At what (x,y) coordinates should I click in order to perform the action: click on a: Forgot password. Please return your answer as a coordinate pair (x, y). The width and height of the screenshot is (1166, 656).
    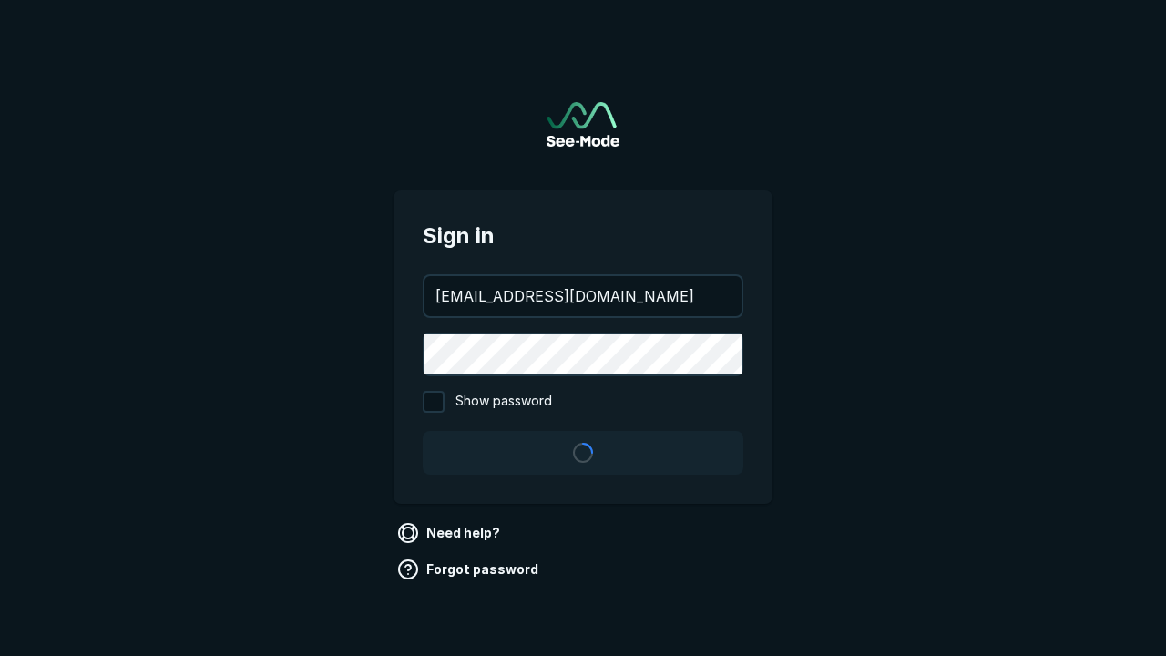
    Looking at the image, I should click on (469, 569).